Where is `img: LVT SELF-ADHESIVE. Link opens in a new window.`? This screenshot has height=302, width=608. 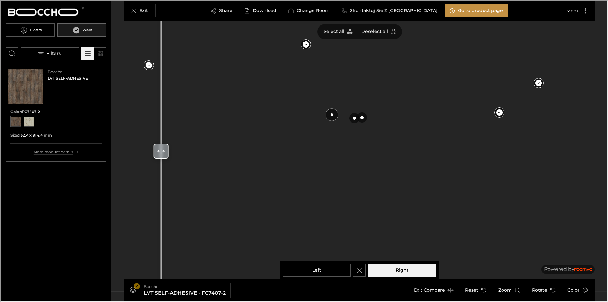
img: LVT SELF-ADHESIVE. Link opens in a new window. is located at coordinates (25, 86).